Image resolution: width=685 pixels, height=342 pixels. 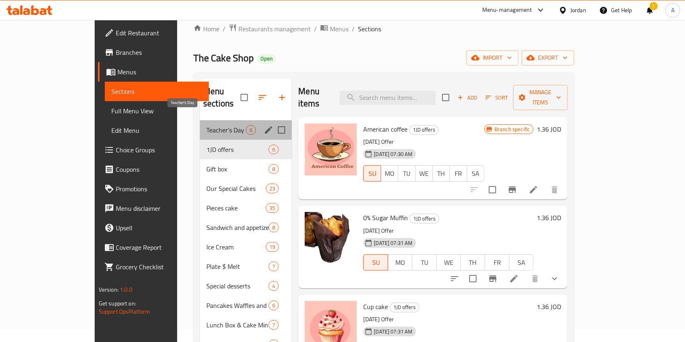 What do you see at coordinates (314, 98) in the screenshot?
I see `h2: Menu items` at bounding box center [314, 98].